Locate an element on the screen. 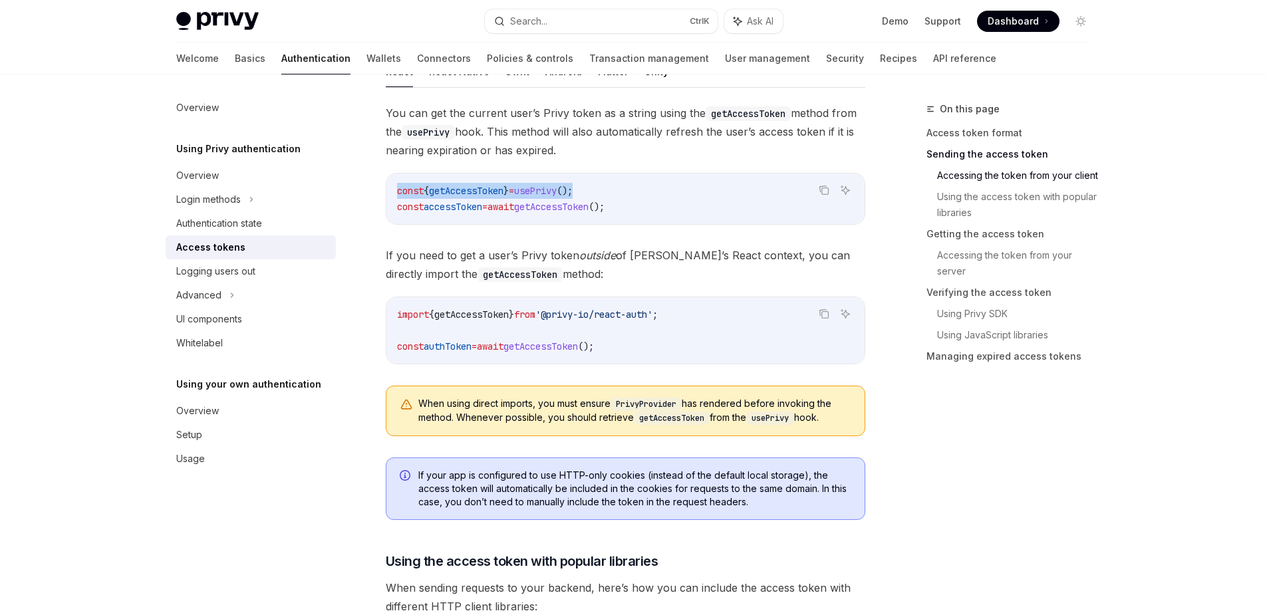 The image size is (1267, 611). a: Authentication state is located at coordinates (251, 223).